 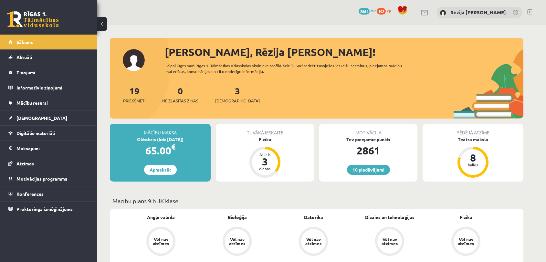 What do you see at coordinates (368, 139) in the screenshot?
I see `div: Tev pieejamie punkti` at bounding box center [368, 139].